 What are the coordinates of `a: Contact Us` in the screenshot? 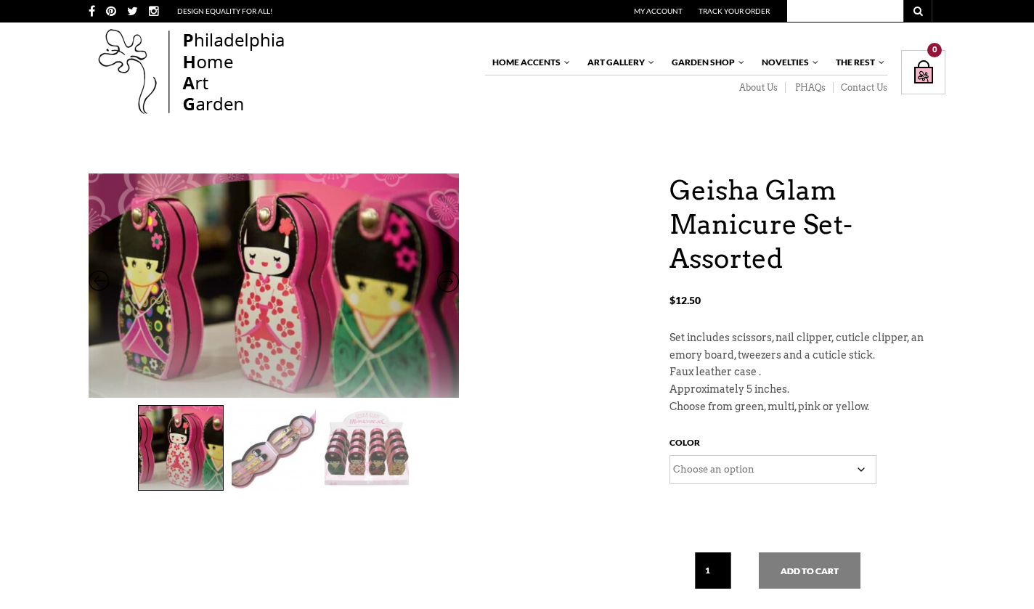 It's located at (860, 88).